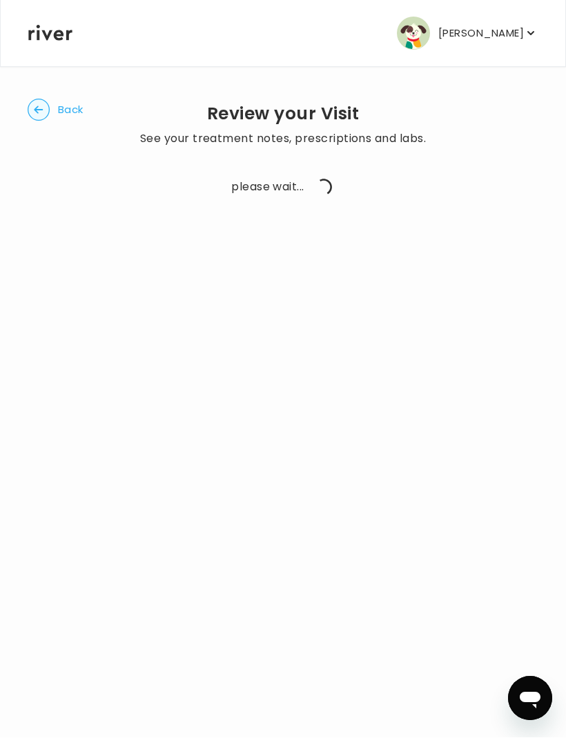 The width and height of the screenshot is (566, 738). I want to click on span: please wait..., so click(283, 188).